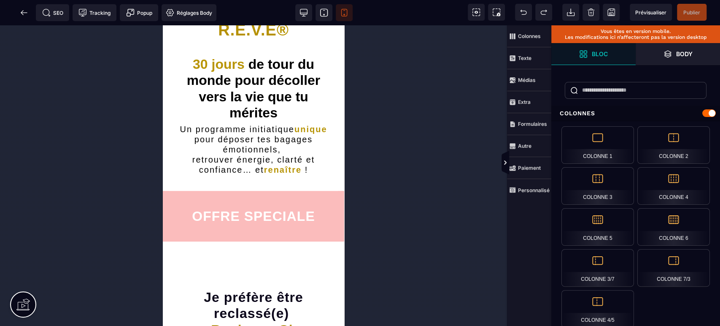  What do you see at coordinates (534, 190) in the screenshot?
I see `strong: Personnalisé` at bounding box center [534, 190].